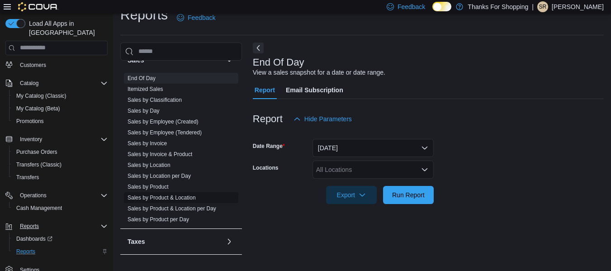  I want to click on span: Sales by Product per Day, so click(158, 219).